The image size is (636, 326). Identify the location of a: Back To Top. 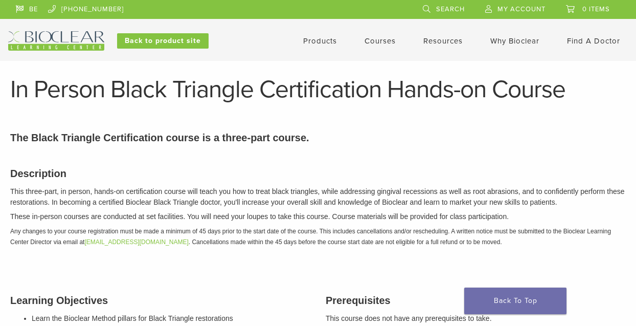
(515, 301).